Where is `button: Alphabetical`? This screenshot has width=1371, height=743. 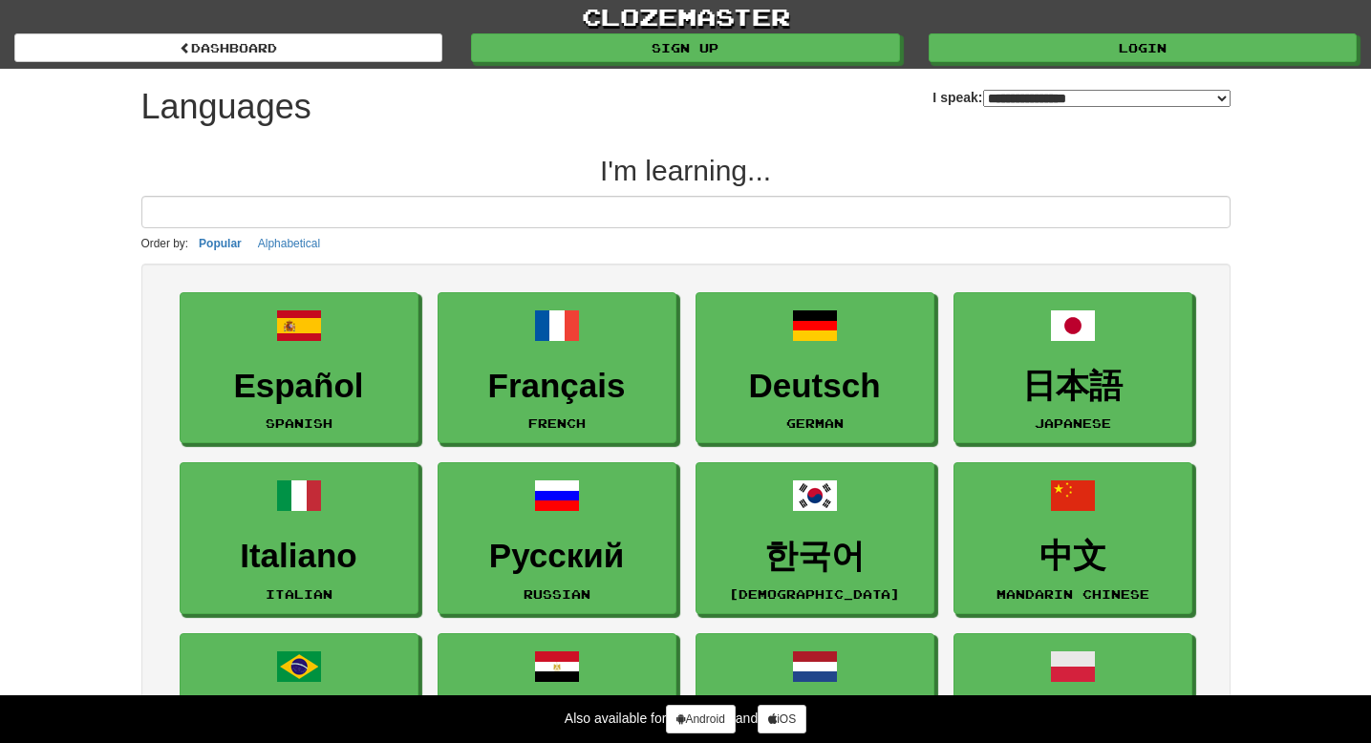 button: Alphabetical is located at coordinates (288, 244).